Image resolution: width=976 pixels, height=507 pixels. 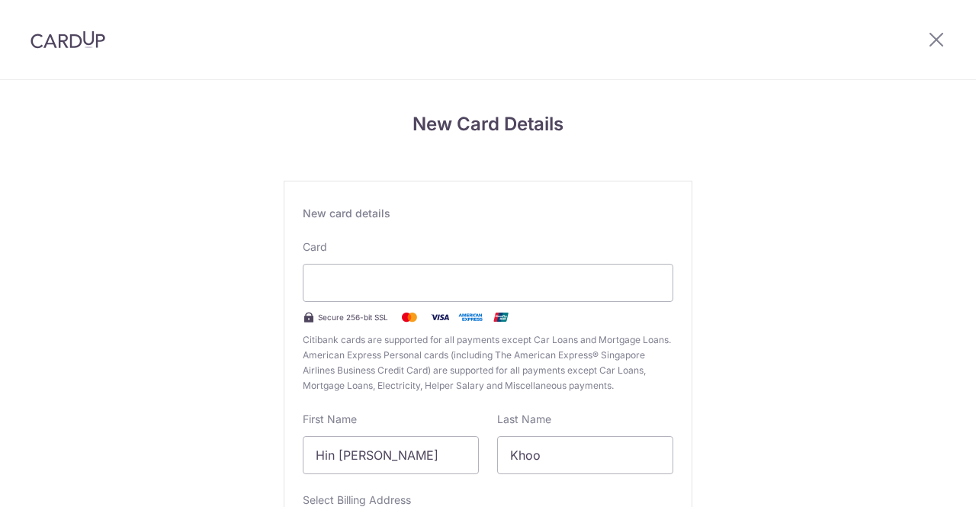 What do you see at coordinates (315, 247) in the screenshot?
I see `label: Card` at bounding box center [315, 247].